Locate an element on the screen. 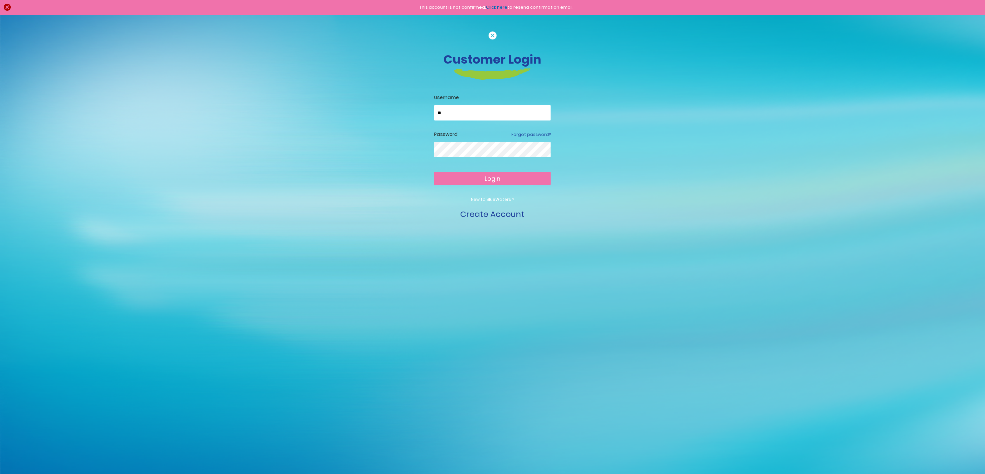 Image resolution: width=985 pixels, height=474 pixels. div: This account is not confirmed. to resend confirmation email. is located at coordinates (497, 7).